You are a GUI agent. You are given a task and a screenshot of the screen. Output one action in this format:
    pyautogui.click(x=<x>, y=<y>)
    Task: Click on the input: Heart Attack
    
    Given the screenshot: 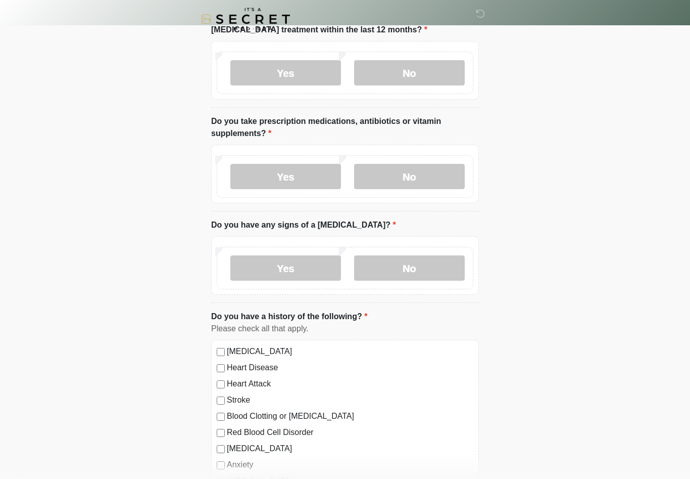 What is the action you would take?
    pyautogui.click(x=221, y=384)
    